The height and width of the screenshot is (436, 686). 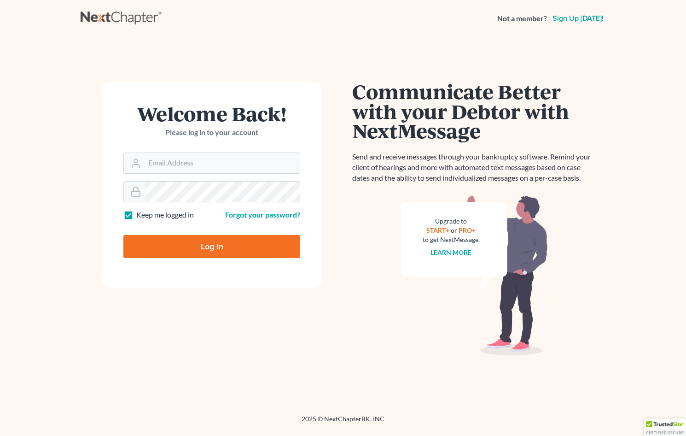 I want to click on a: PRO+, so click(x=467, y=230).